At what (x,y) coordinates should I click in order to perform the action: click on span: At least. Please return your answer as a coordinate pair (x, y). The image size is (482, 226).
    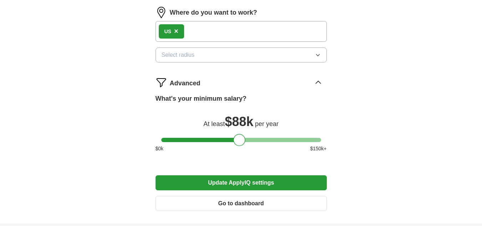
    Looking at the image, I should click on (214, 124).